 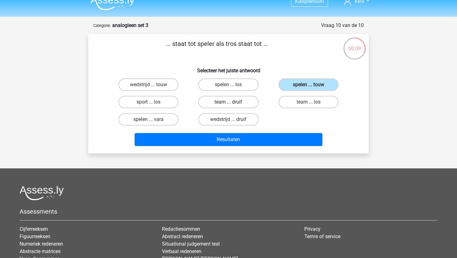 What do you see at coordinates (354, 45) in the screenshot?
I see `div: 00:09` at bounding box center [354, 45].